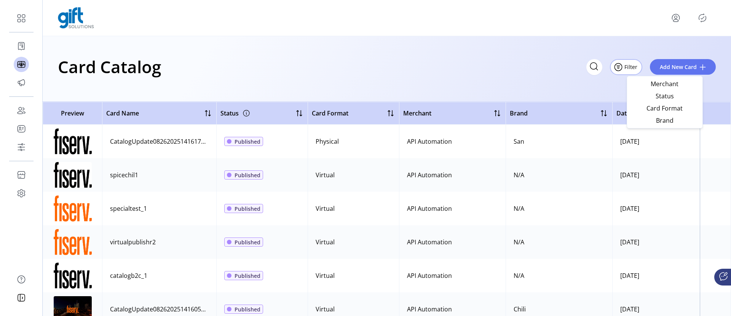 This screenshot has height=316, width=731. What do you see at coordinates (665, 84) in the screenshot?
I see `li: Merchant` at bounding box center [665, 84].